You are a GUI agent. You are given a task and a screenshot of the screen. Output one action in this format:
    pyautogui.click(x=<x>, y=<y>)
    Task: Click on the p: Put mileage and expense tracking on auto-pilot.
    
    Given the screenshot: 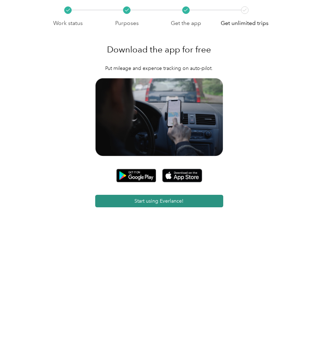 What is the action you would take?
    pyautogui.click(x=159, y=68)
    